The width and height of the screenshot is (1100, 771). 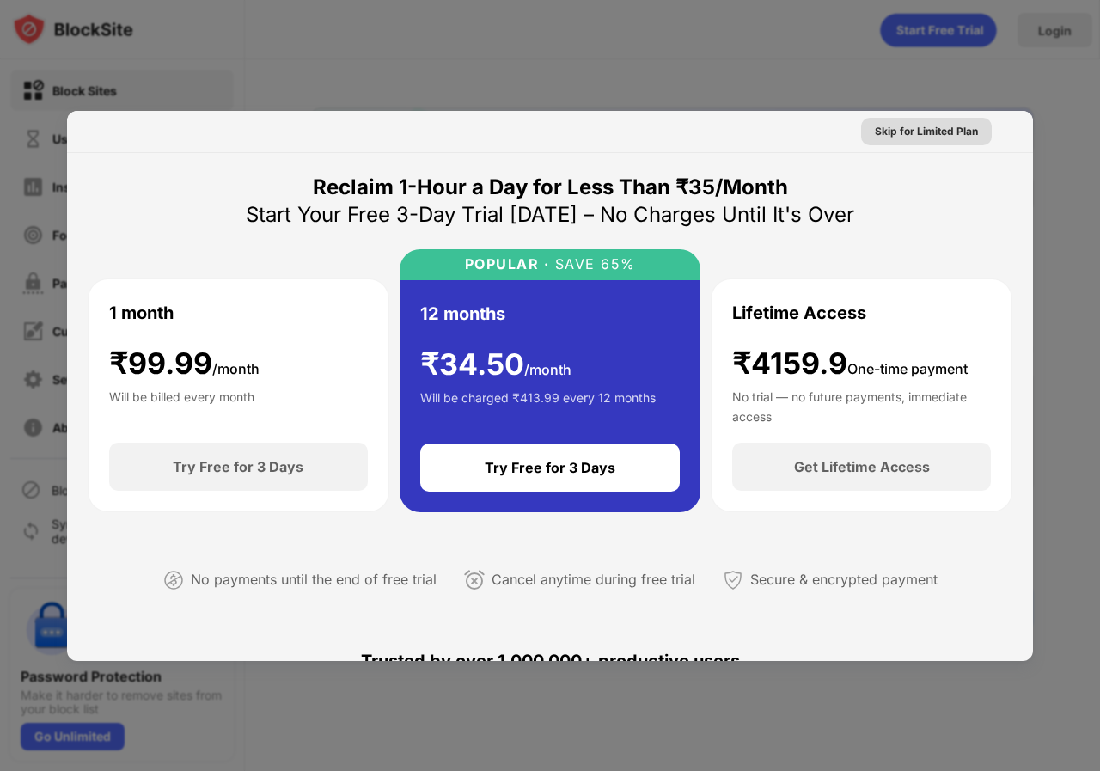 I want to click on div: Will be billed every month, so click(x=181, y=405).